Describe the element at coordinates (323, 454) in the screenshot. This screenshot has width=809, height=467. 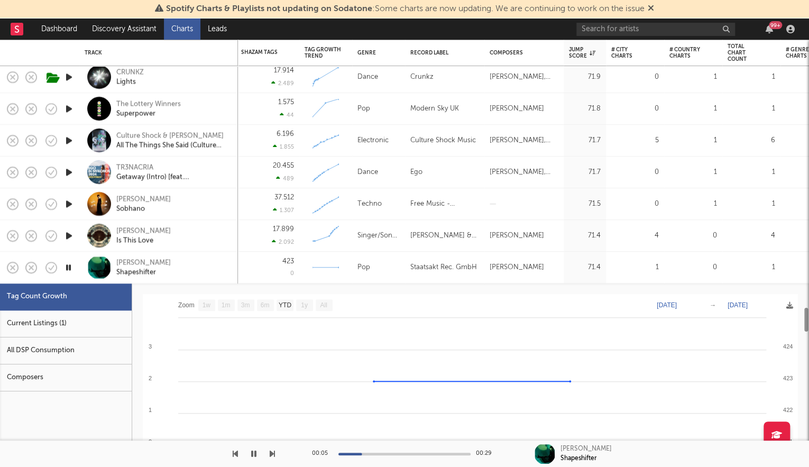
I see `div: 00:05` at that location.